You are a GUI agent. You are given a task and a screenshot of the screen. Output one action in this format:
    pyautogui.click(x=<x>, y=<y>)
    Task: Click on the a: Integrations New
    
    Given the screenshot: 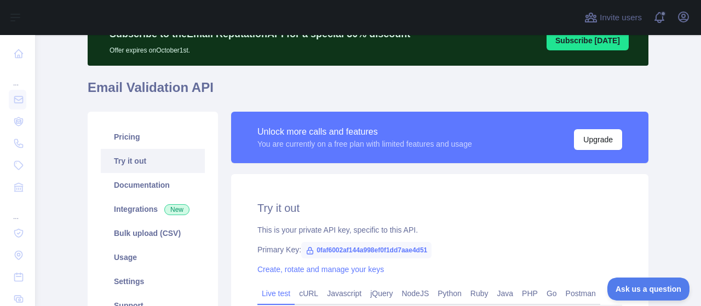 What is the action you would take?
    pyautogui.click(x=153, y=209)
    